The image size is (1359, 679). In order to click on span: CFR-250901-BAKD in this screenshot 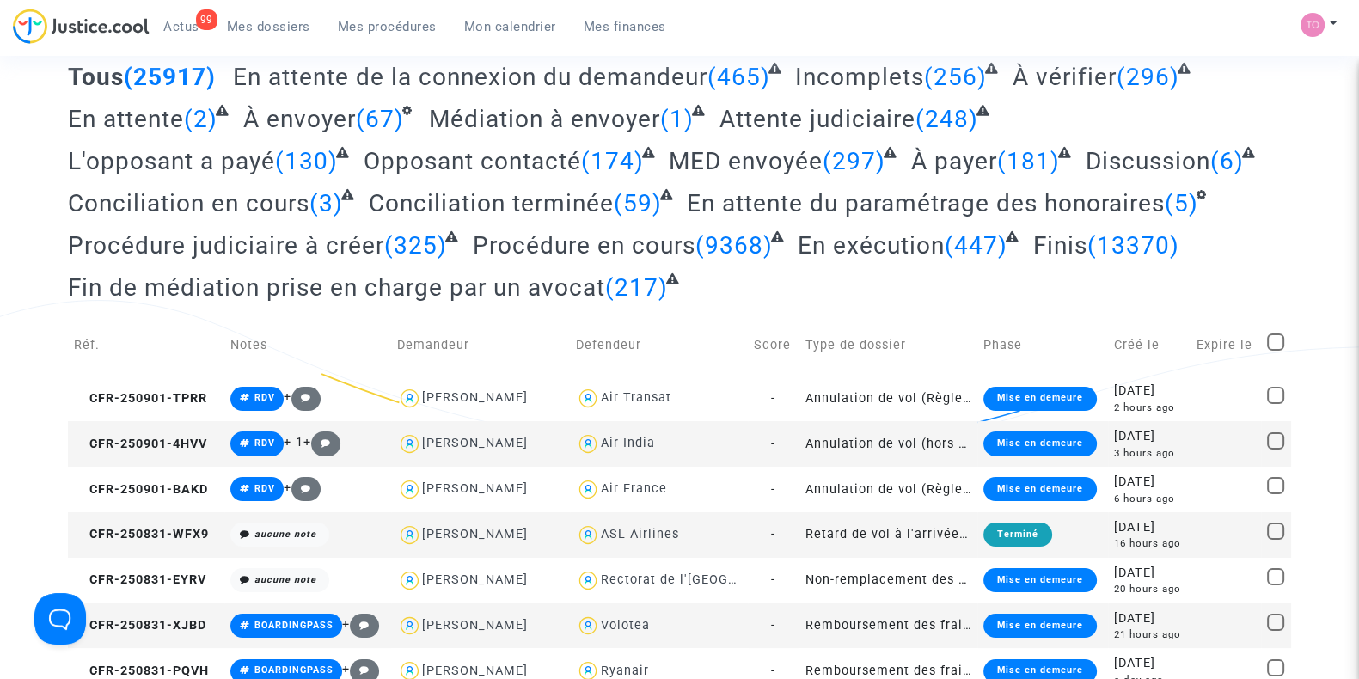, I will do `click(141, 489)`.